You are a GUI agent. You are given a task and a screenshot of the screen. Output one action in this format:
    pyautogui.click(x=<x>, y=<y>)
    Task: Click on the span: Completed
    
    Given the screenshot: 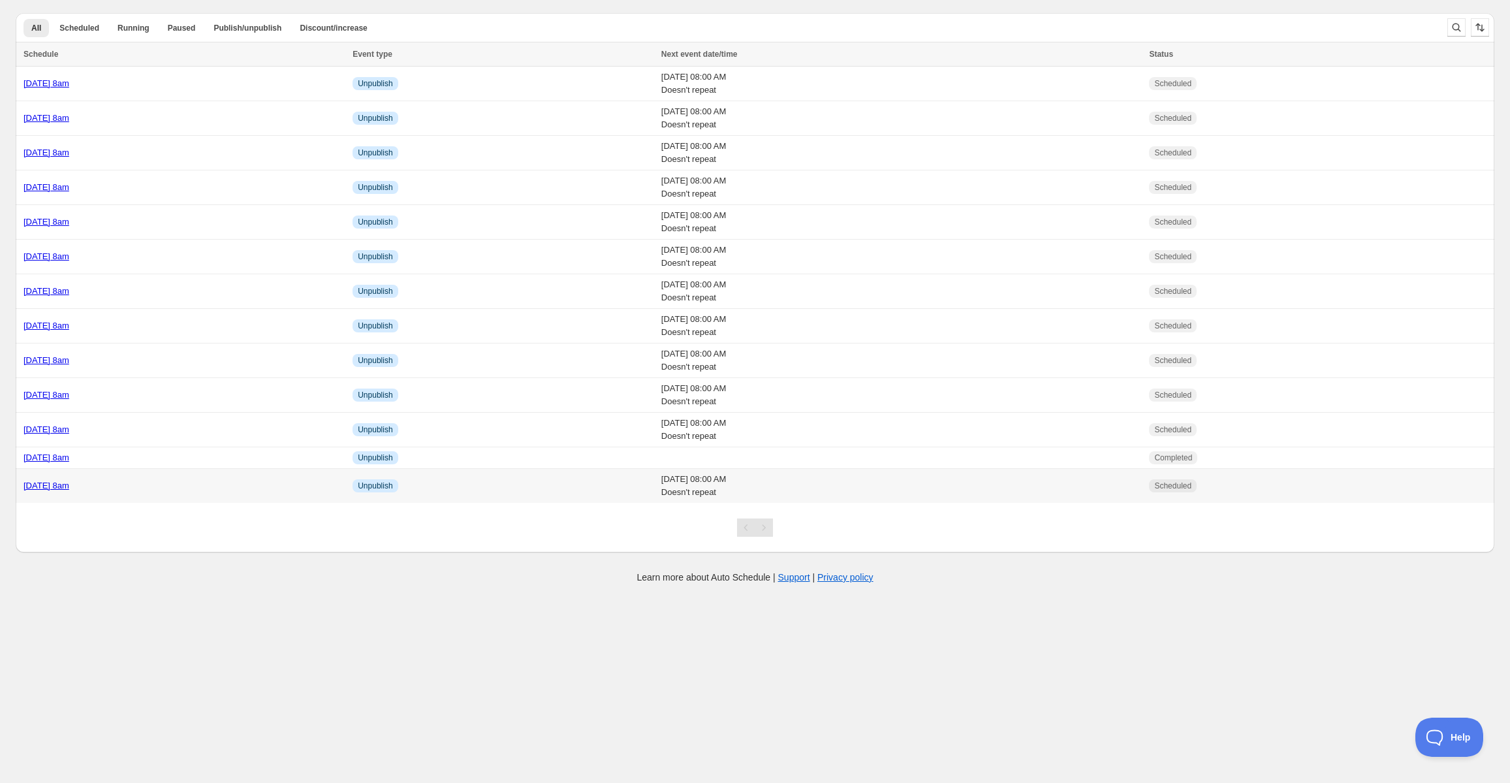 What is the action you would take?
    pyautogui.click(x=1173, y=458)
    